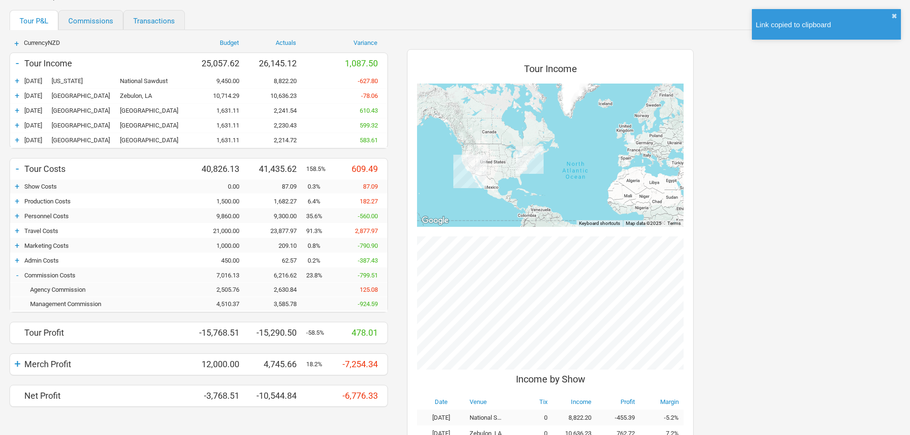  I want to click on button: Keyboard shortcuts, so click(600, 224).